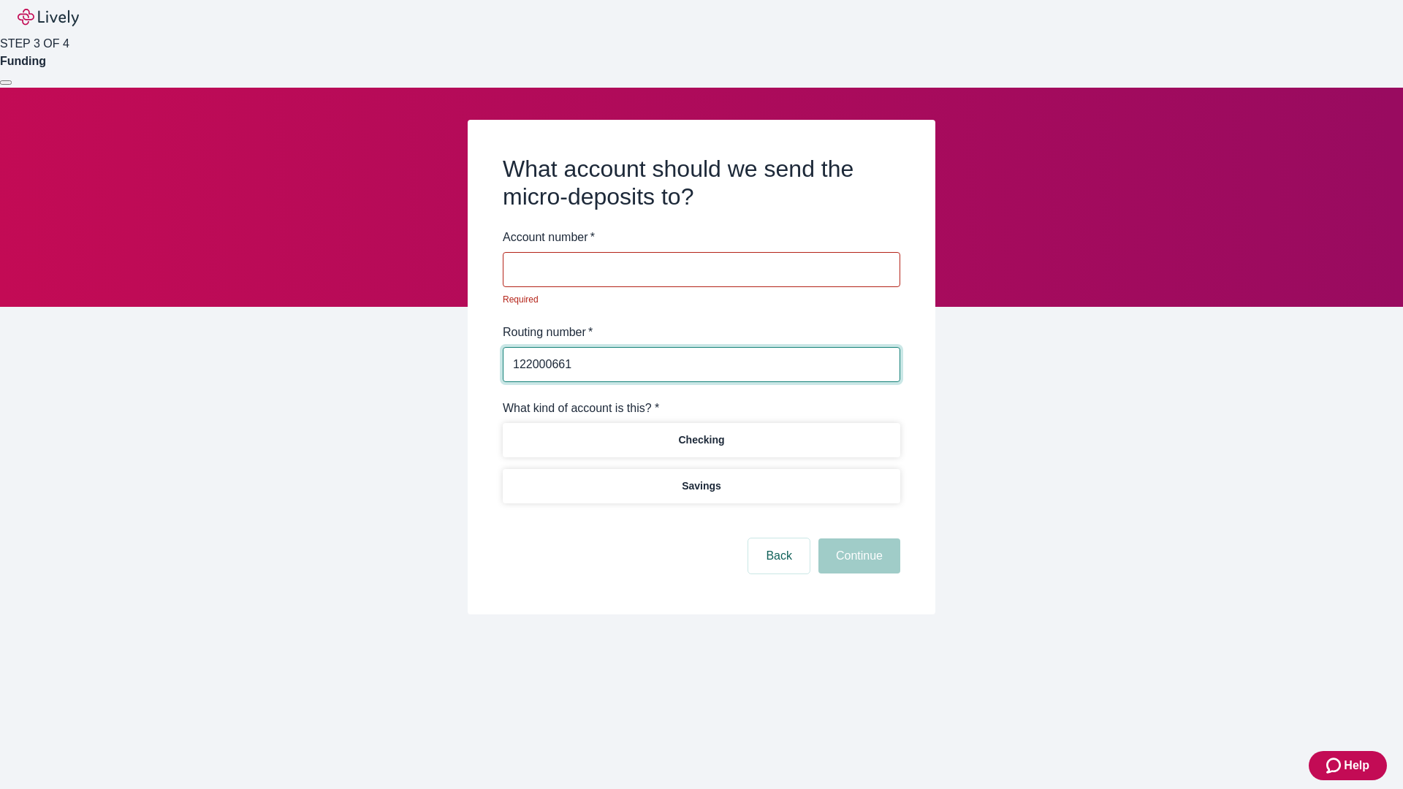  I want to click on p: Checking, so click(701, 440).